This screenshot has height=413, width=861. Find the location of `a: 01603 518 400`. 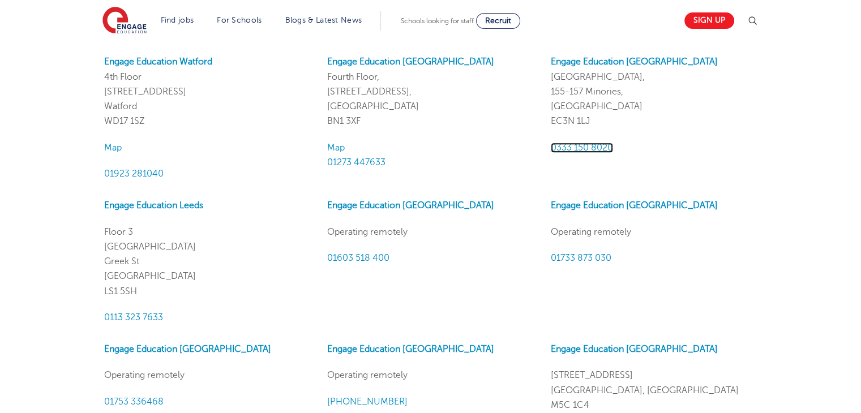

a: 01603 518 400 is located at coordinates (359, 258).